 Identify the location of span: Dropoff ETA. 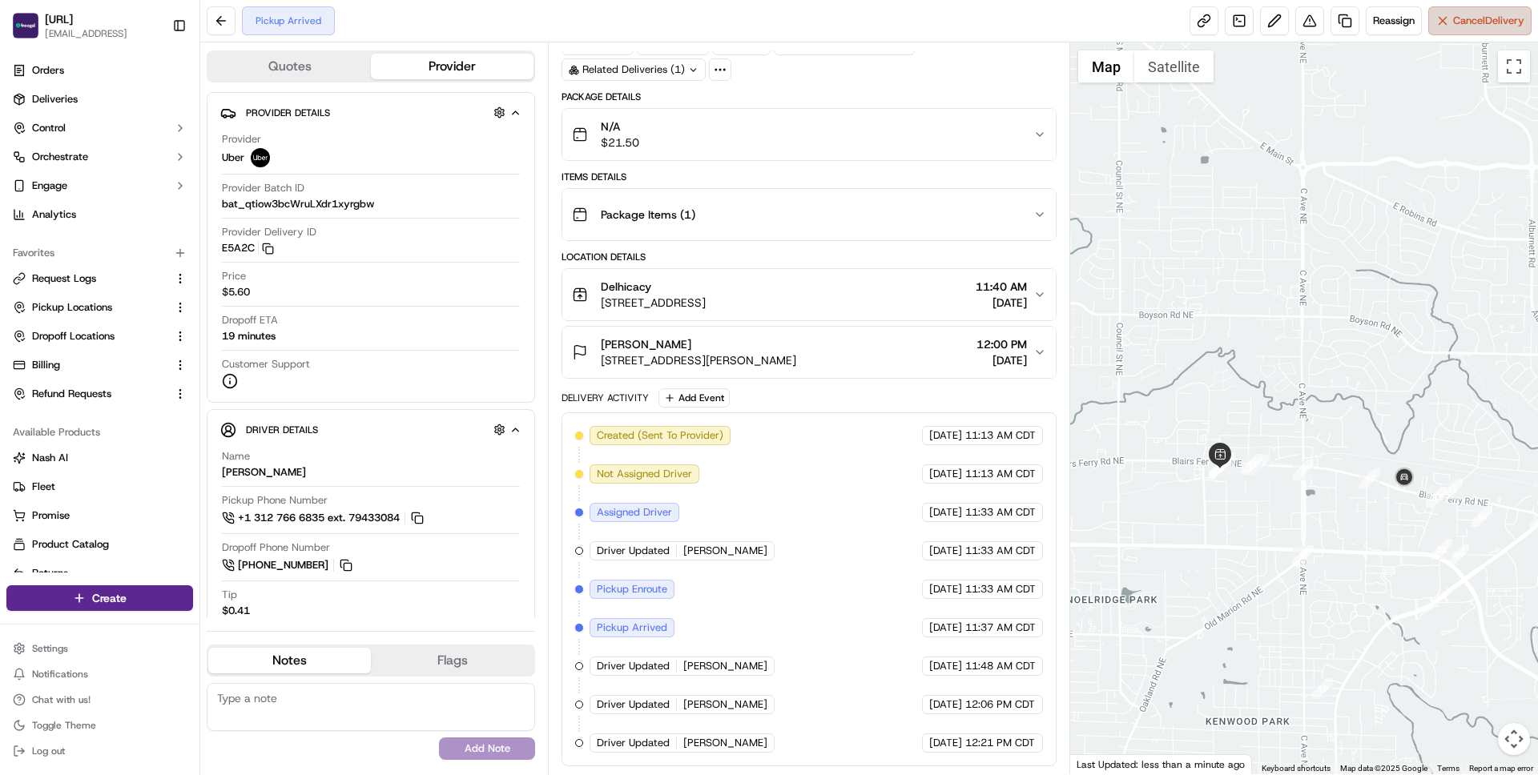
(250, 320).